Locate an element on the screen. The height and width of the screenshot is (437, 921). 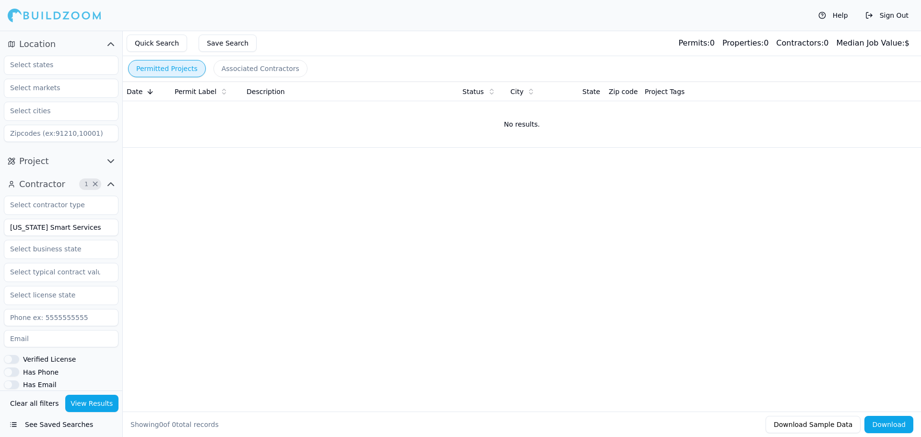
td: No results. is located at coordinates (522, 124).